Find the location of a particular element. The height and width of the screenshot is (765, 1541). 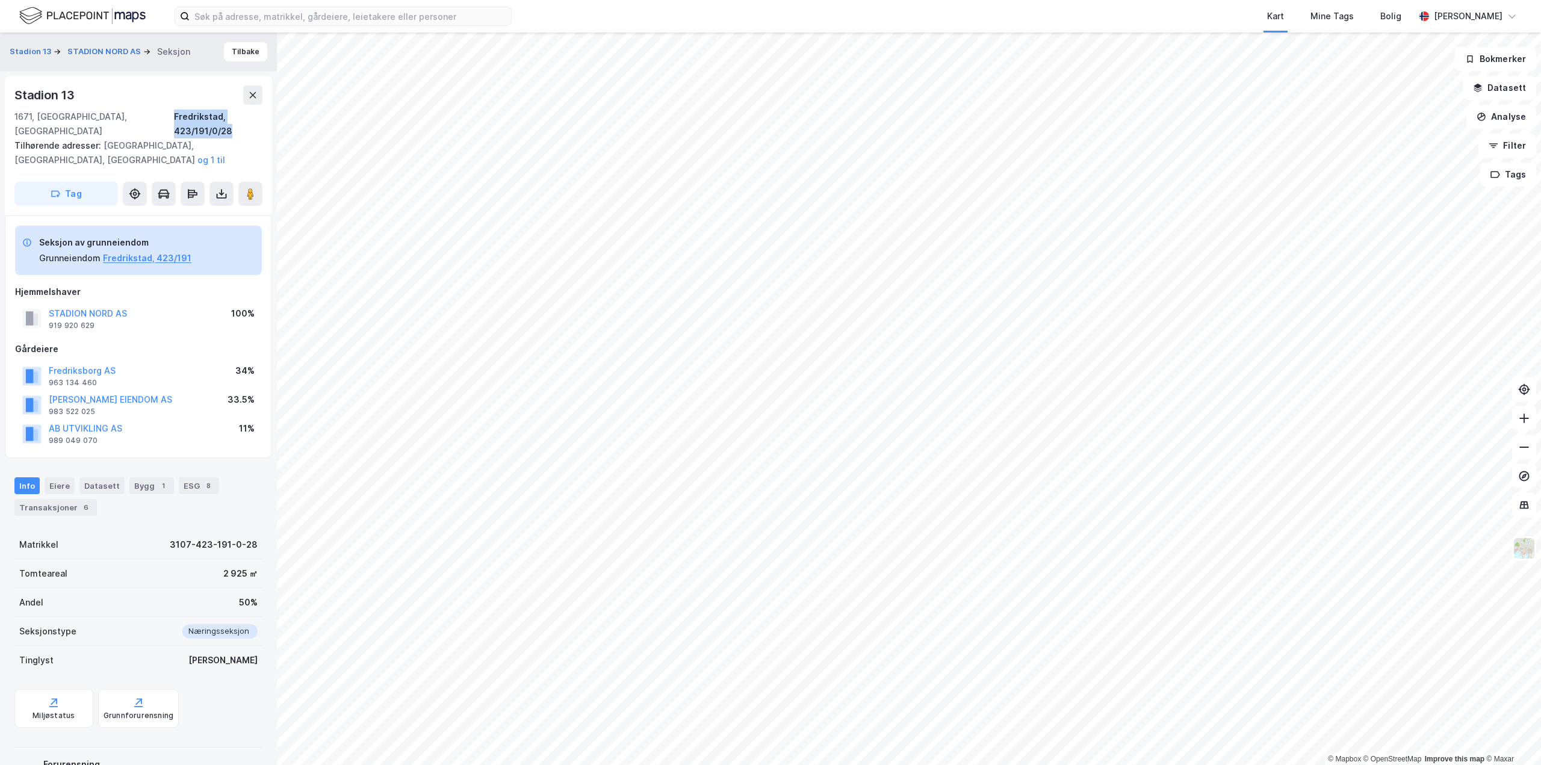

div: 919 920 629 is located at coordinates (72, 326).